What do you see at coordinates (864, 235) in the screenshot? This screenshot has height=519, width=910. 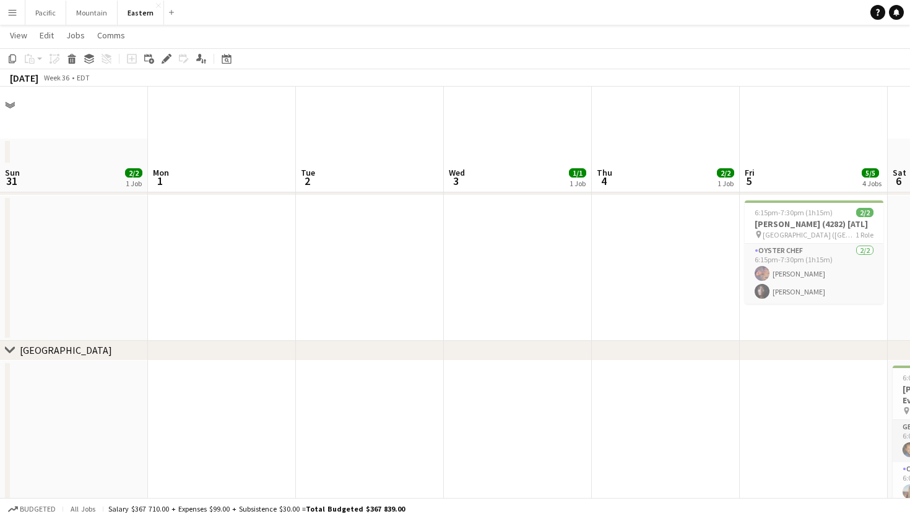 I see `span: 1 Role` at bounding box center [864, 235].